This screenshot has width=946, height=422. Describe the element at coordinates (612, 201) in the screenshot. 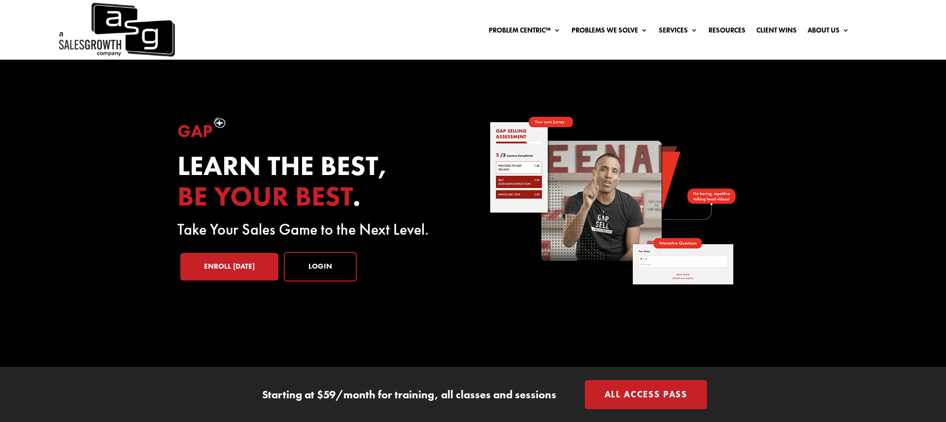

I see `img: self-paced-sales-course-online` at that location.